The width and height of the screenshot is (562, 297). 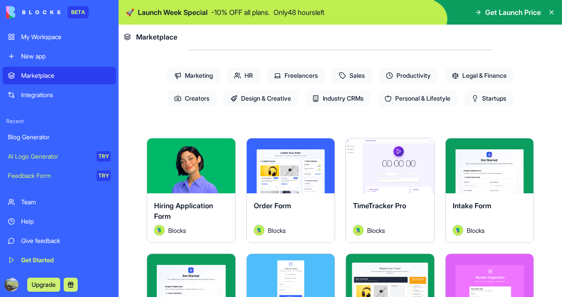 What do you see at coordinates (390, 190) in the screenshot?
I see `a: TimeTracker ProAvatarBlocks` at bounding box center [390, 190].